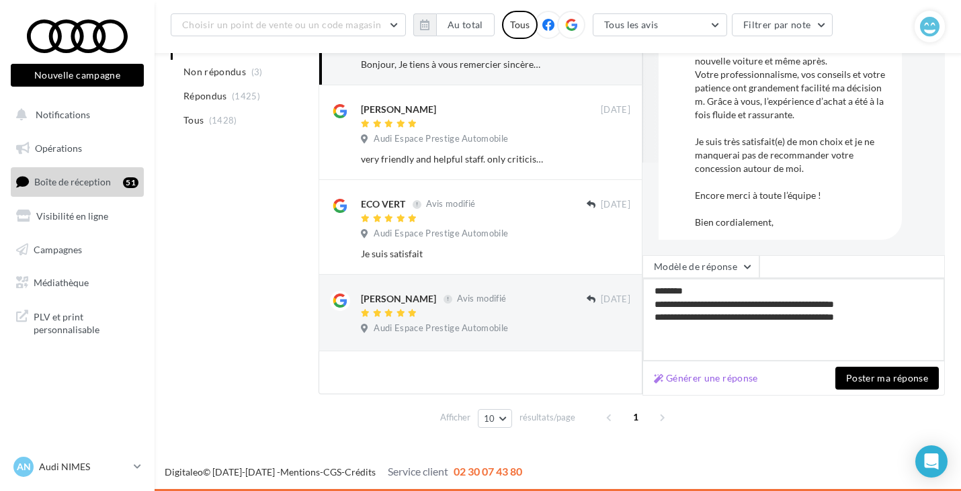 Image resolution: width=961 pixels, height=491 pixels. Describe the element at coordinates (223, 120) in the screenshot. I see `span: (1428)` at that location.